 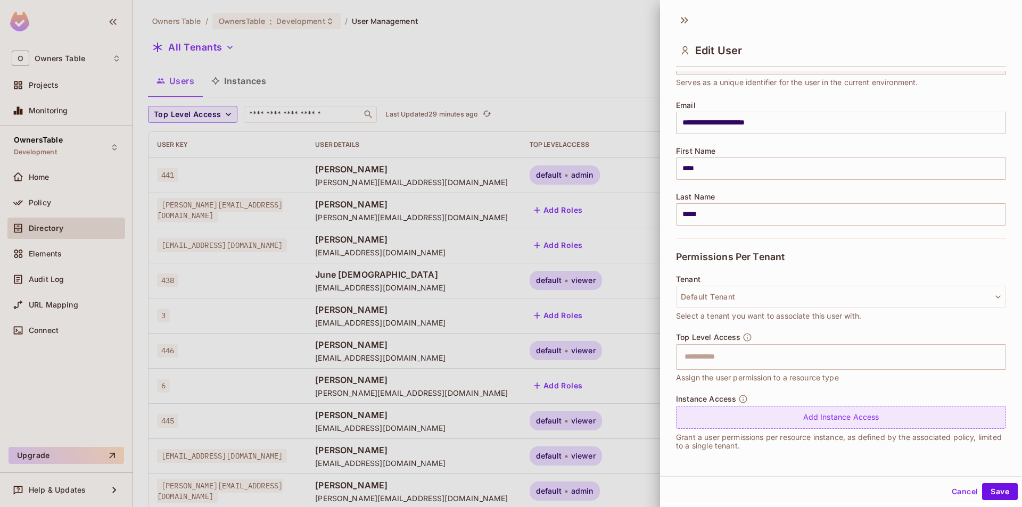 I want to click on span: Tenant, so click(x=688, y=279).